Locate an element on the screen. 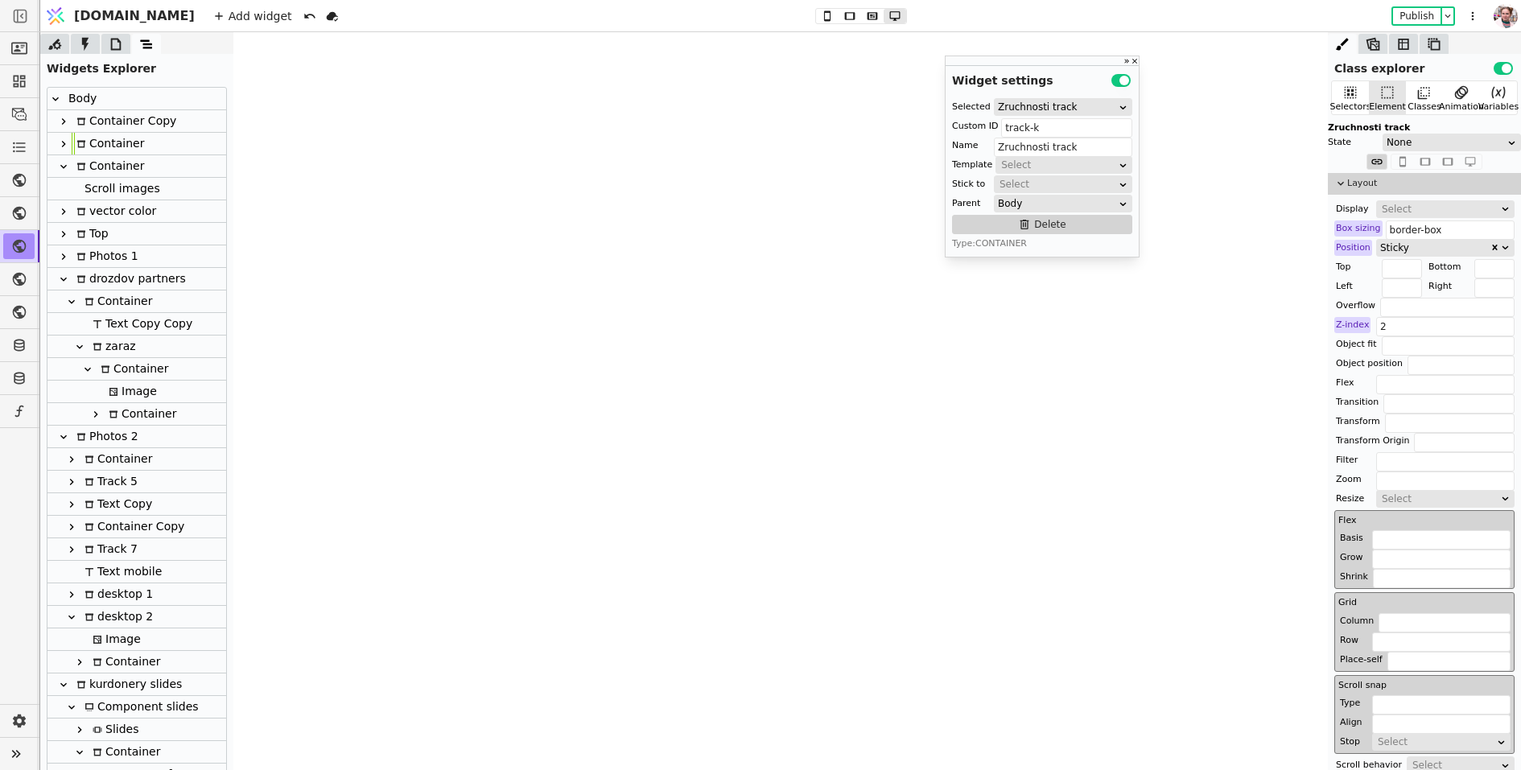  div: Right is located at coordinates (1440, 286).